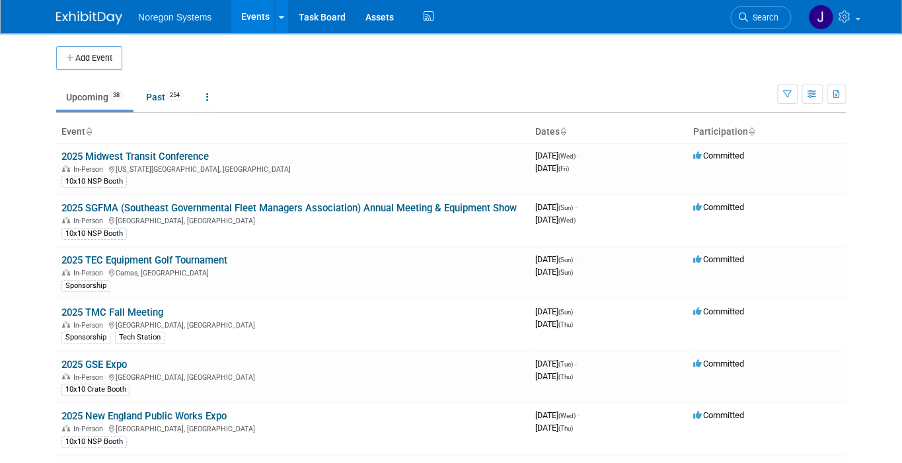  Describe the element at coordinates (293, 132) in the screenshot. I see `th: Event` at that location.